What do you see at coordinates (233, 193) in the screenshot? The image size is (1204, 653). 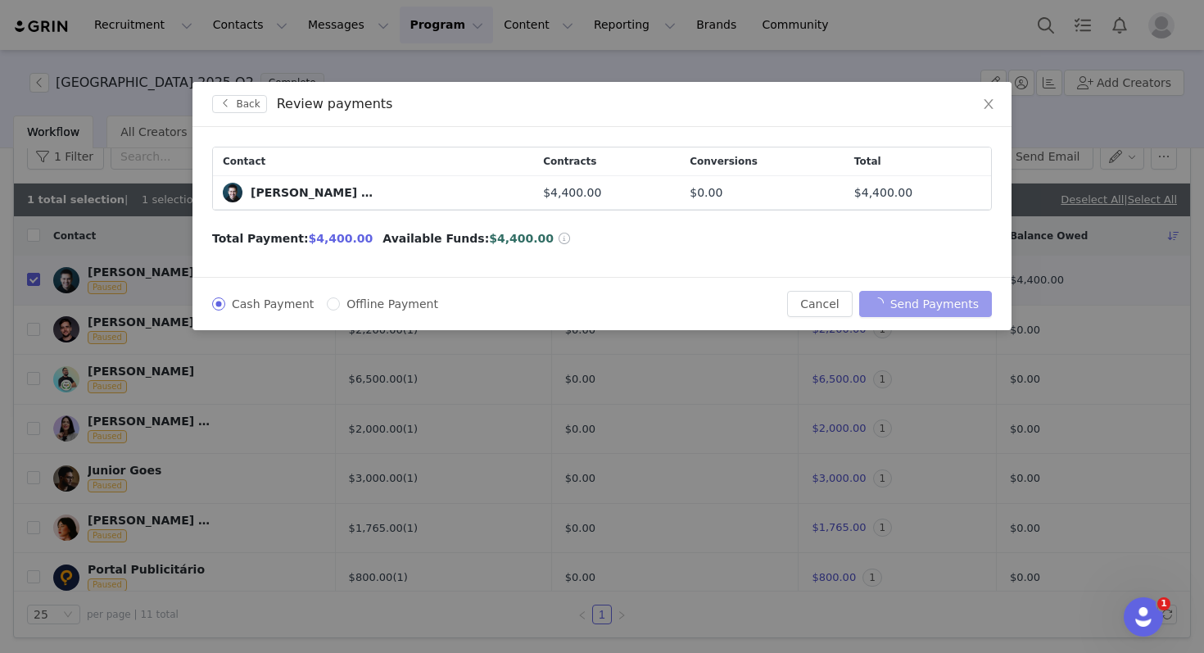 I see `img: d7d3d26d-18a8-4007-9906-42d73a394773--s.jpg` at bounding box center [233, 193].